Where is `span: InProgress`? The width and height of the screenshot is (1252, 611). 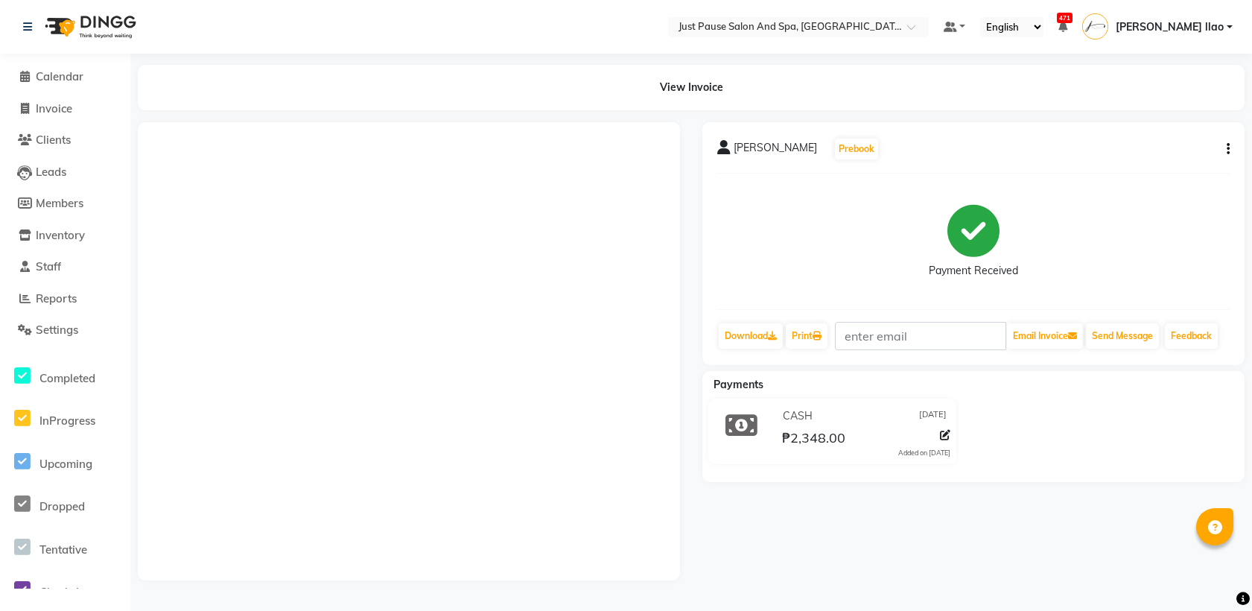 span: InProgress is located at coordinates (67, 420).